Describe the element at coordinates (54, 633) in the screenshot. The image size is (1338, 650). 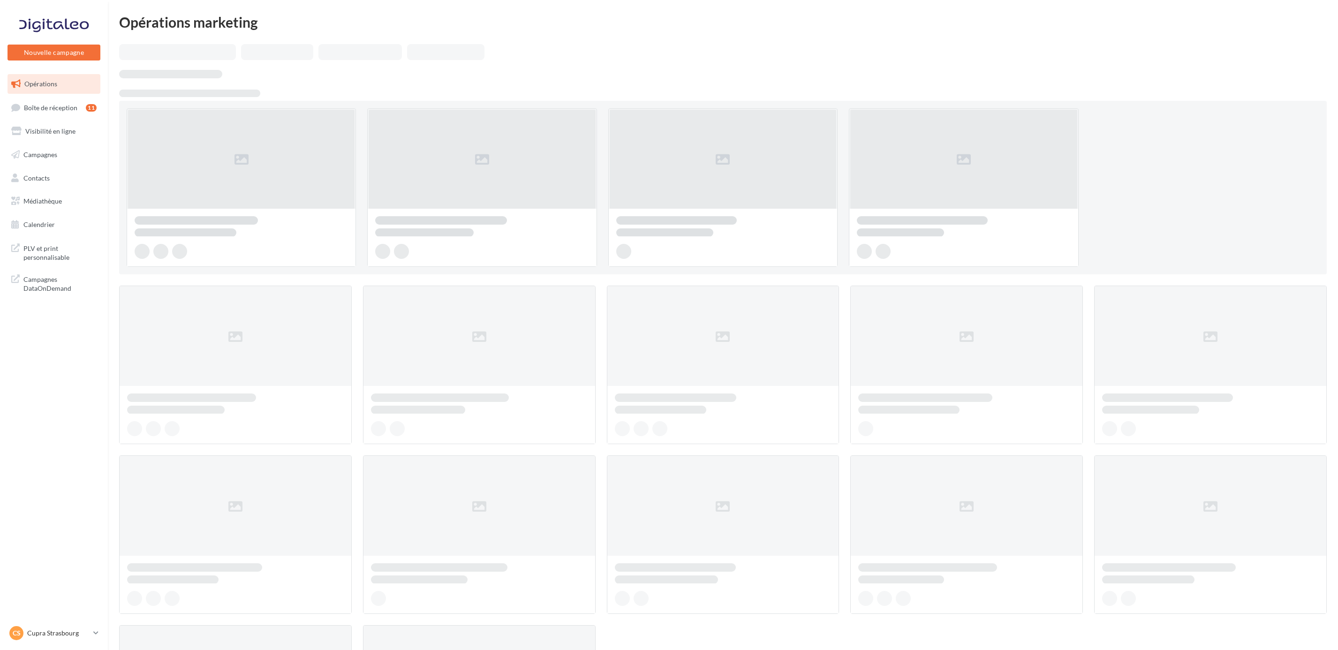
I see `a: CS Cupra Strasbourg` at that location.